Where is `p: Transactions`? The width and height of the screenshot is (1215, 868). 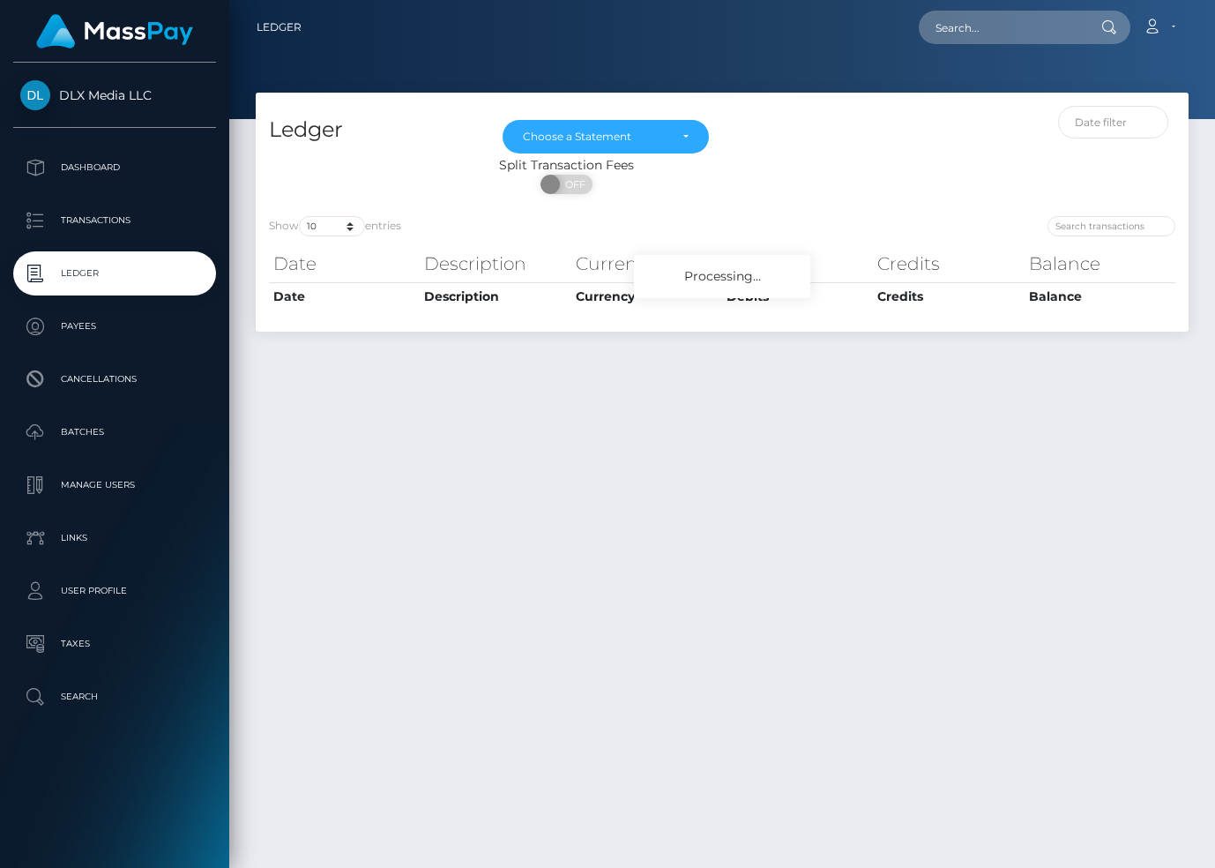 p: Transactions is located at coordinates (115, 221).